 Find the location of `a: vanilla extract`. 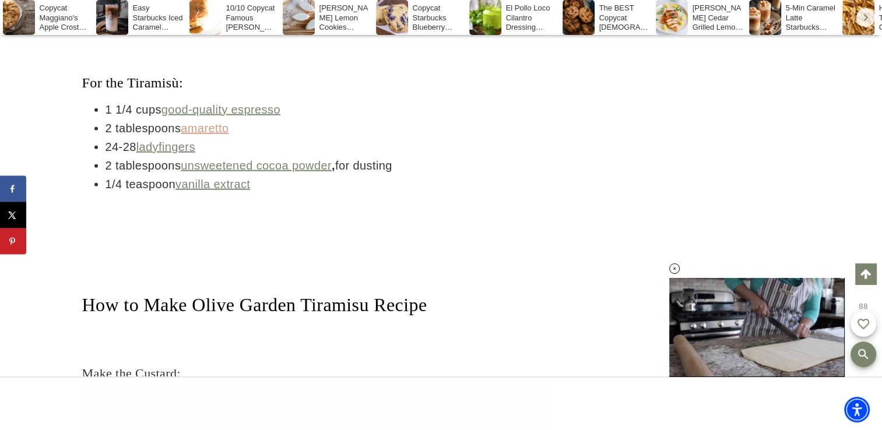

a: vanilla extract is located at coordinates (213, 184).